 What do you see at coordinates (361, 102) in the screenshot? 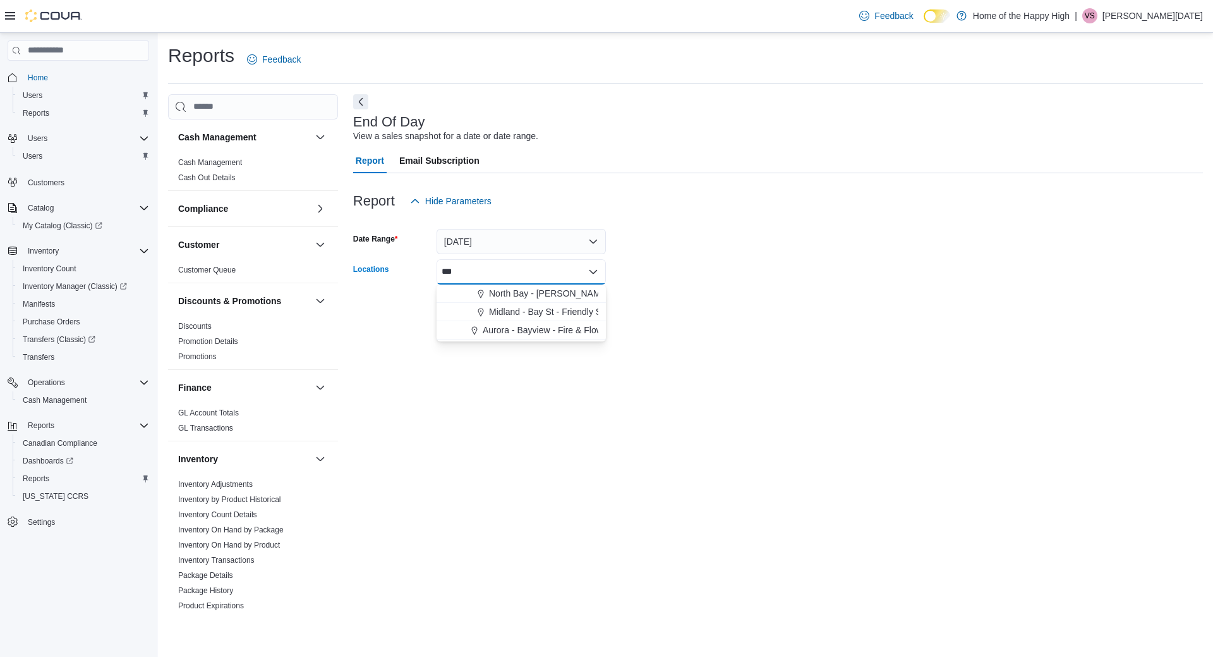
I see `button: Next` at bounding box center [361, 102].